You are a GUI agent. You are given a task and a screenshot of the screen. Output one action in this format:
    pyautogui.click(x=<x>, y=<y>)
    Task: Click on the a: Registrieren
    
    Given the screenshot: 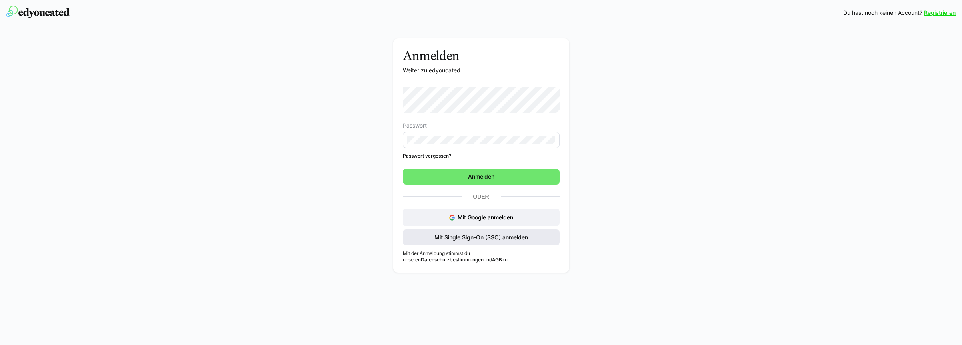 What is the action you would take?
    pyautogui.click(x=940, y=13)
    